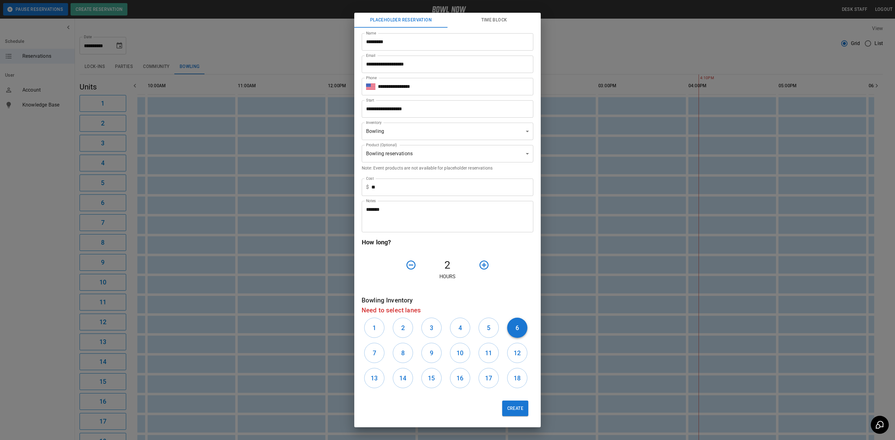 The height and width of the screenshot is (440, 895). Describe the element at coordinates (403, 353) in the screenshot. I see `h6: 8` at that location.